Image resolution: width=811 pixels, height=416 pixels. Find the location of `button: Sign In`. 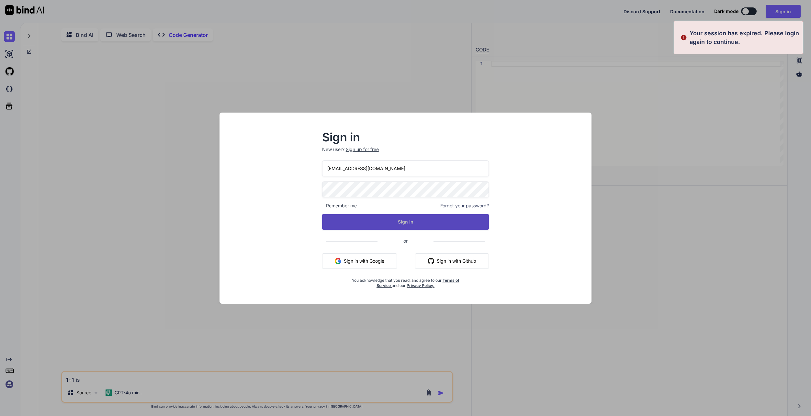

button: Sign In is located at coordinates (406, 222).